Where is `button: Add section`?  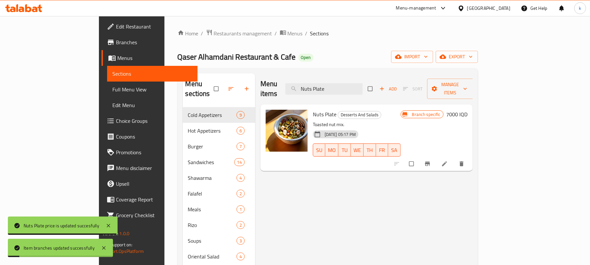
button: Add section is located at coordinates (247, 89).